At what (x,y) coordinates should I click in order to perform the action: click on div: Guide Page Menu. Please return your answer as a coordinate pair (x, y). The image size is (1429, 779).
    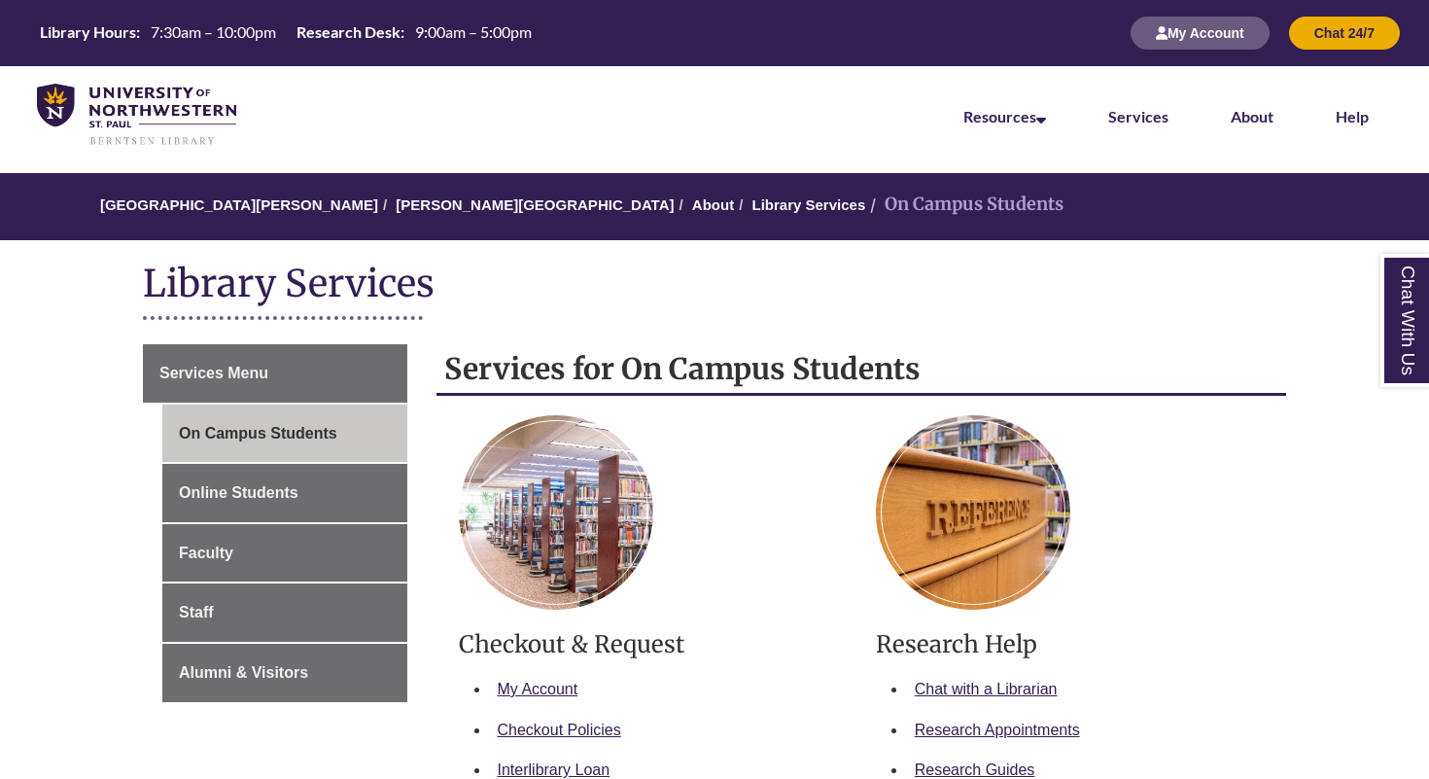
    Looking at the image, I should click on (275, 523).